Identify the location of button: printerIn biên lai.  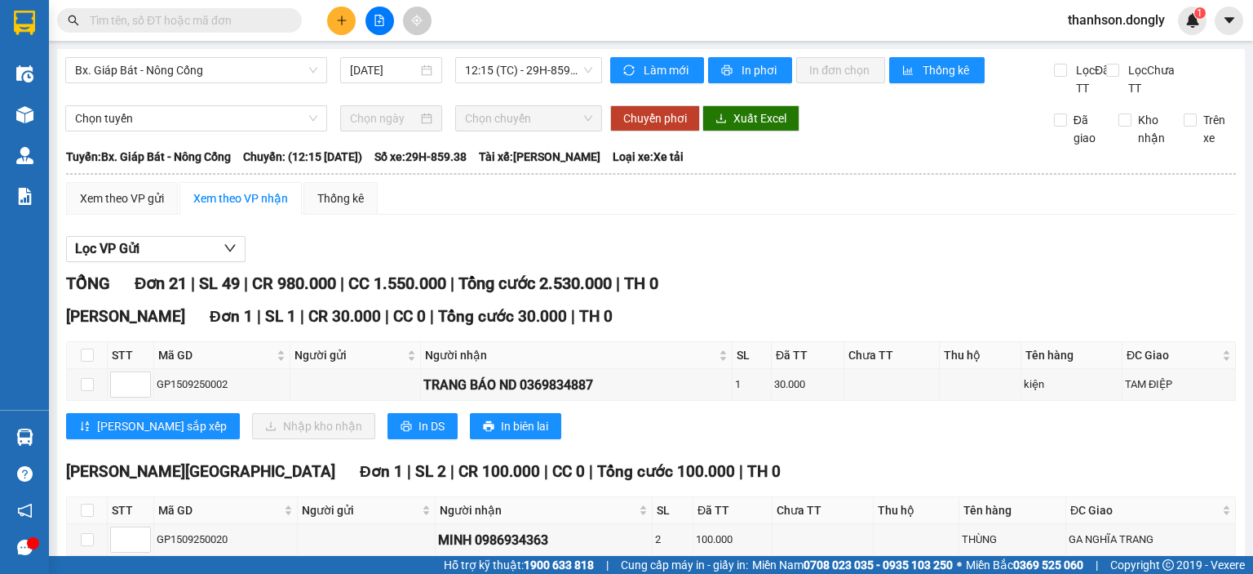
(516, 426).